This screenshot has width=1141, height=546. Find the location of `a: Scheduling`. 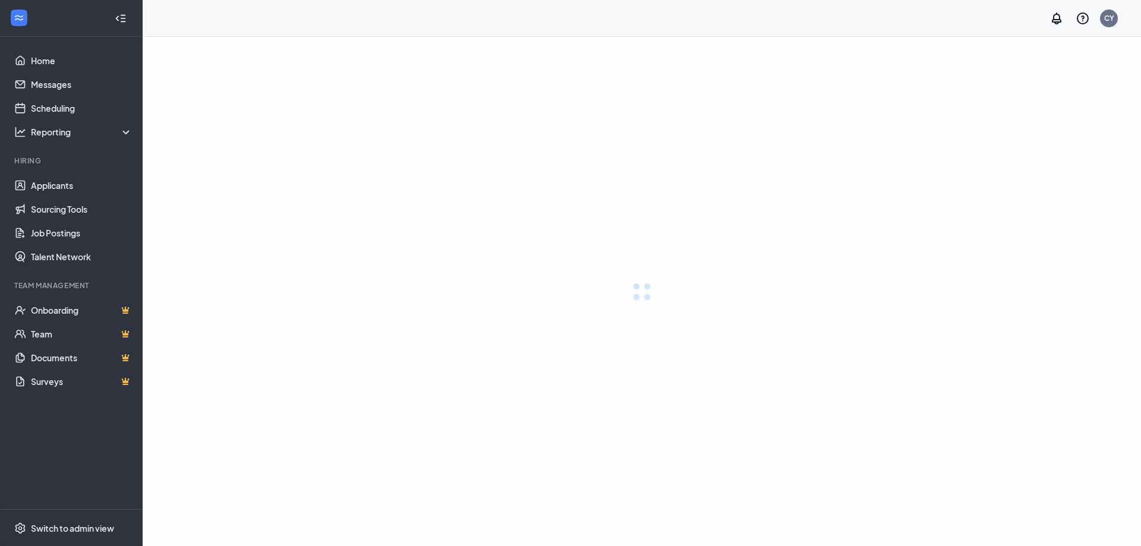

a: Scheduling is located at coordinates (81, 108).